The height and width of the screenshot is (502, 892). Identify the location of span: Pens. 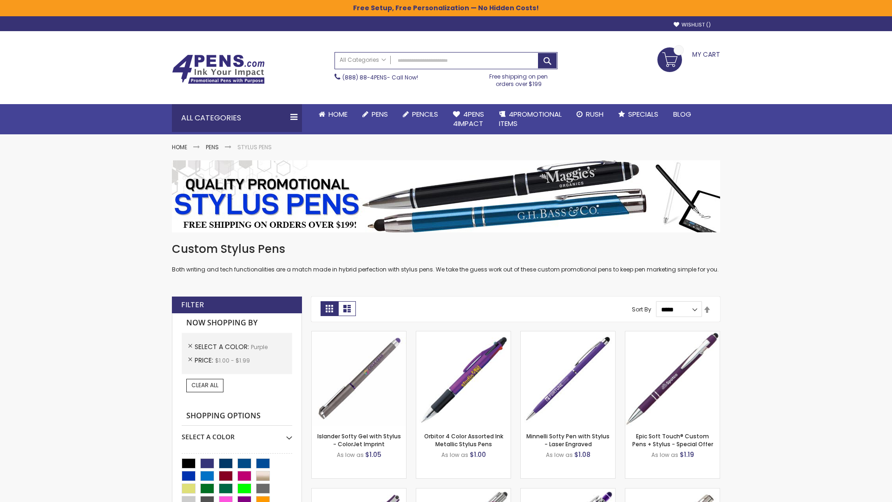
(379, 114).